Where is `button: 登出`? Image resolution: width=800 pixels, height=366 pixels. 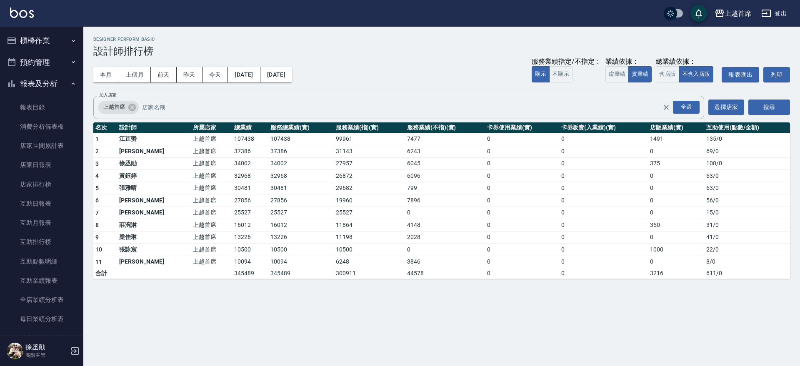
button: 登出 is located at coordinates (774, 13).